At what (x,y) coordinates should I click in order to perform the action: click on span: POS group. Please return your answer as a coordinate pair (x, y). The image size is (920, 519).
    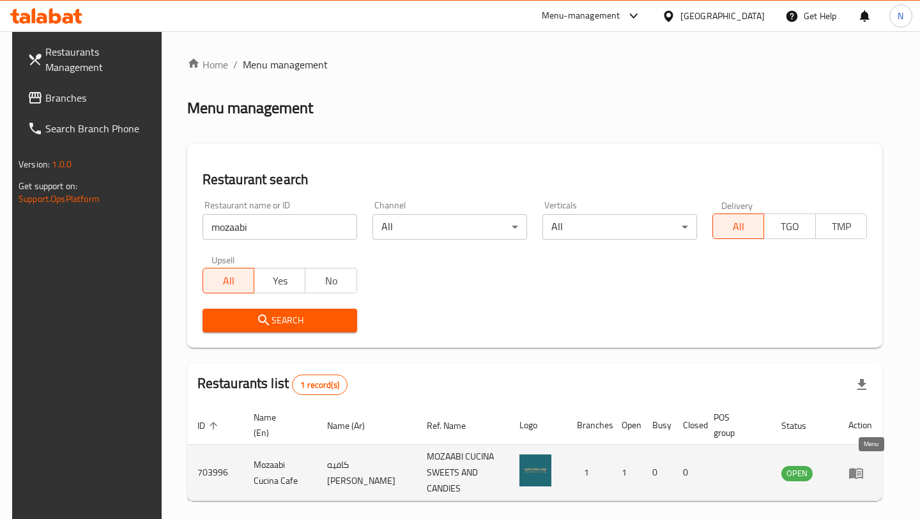
    Looking at the image, I should click on (735, 425).